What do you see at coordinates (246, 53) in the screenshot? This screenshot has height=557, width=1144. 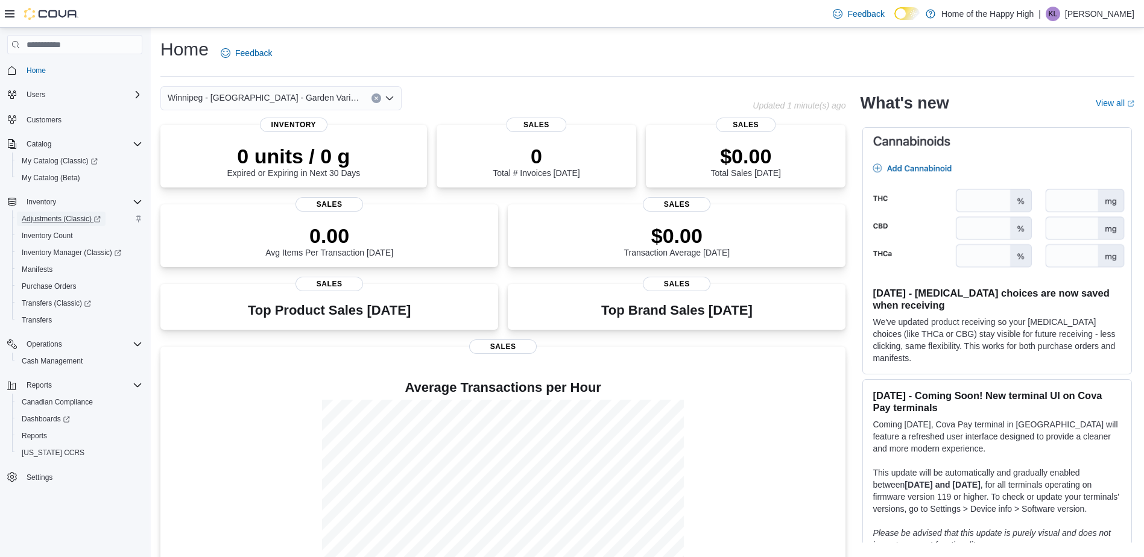 I see `a: Feedback` at bounding box center [246, 53].